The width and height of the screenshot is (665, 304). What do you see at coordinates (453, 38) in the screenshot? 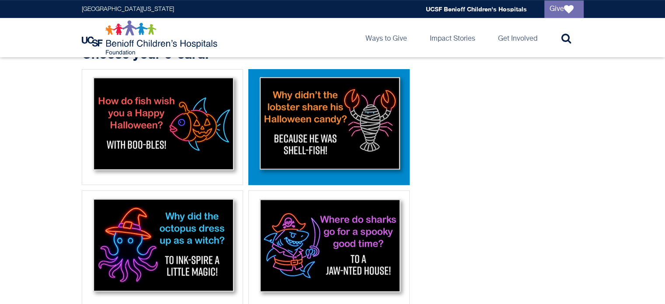
I see `a: Impact Stories` at bounding box center [453, 38].